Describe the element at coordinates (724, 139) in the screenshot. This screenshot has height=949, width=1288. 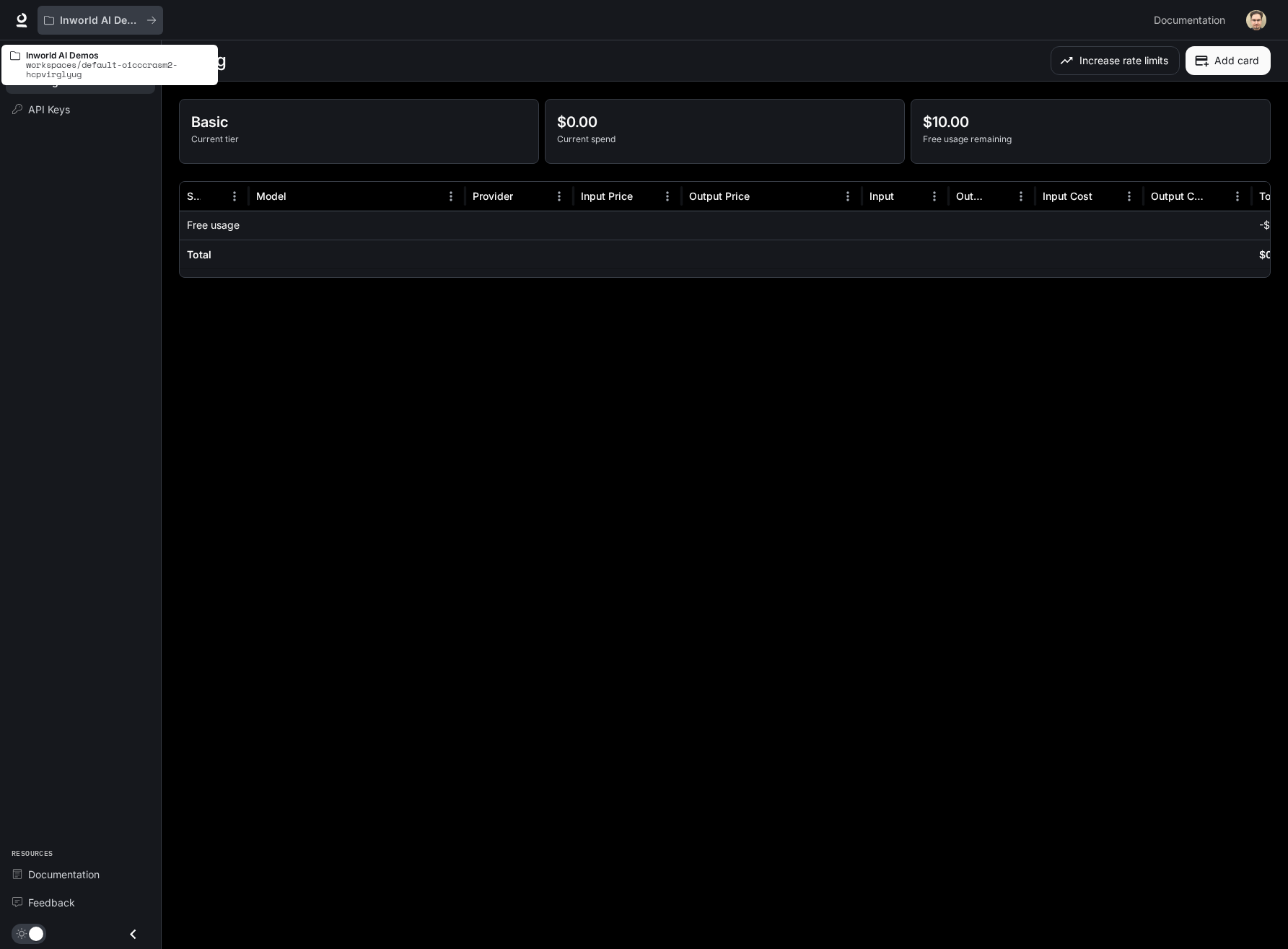
I see `p: Current spend` at that location.